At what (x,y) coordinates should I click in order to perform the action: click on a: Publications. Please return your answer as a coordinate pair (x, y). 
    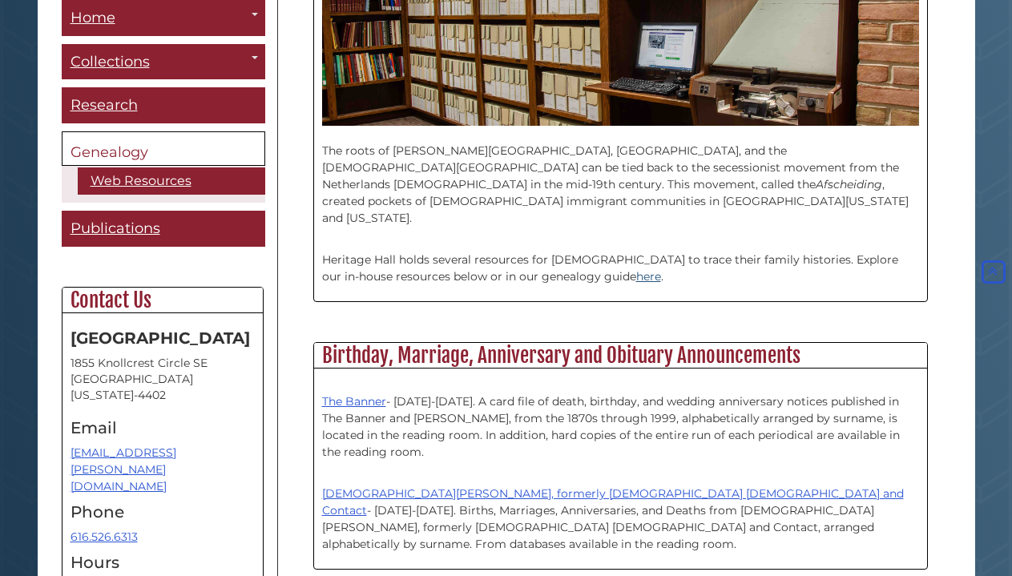
    Looking at the image, I should click on (163, 228).